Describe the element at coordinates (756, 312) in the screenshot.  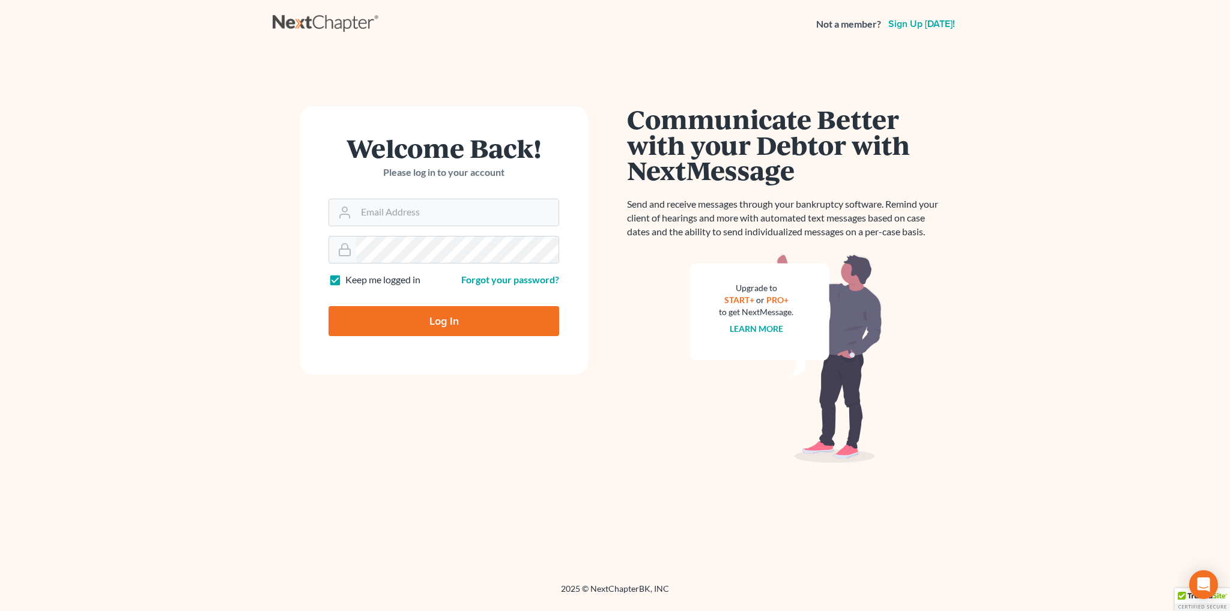
I see `div: to get NextMessage.` at that location.